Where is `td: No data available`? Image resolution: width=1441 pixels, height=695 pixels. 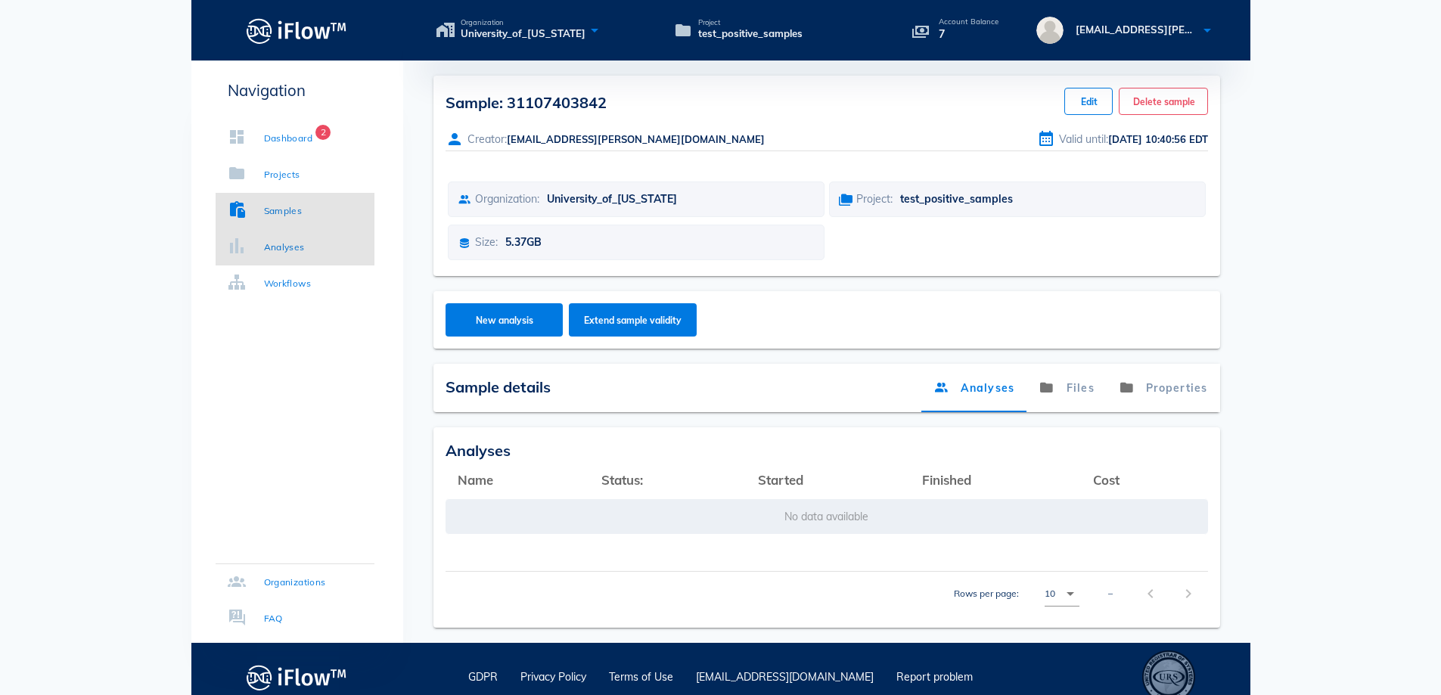 td: No data available is located at coordinates (827, 517).